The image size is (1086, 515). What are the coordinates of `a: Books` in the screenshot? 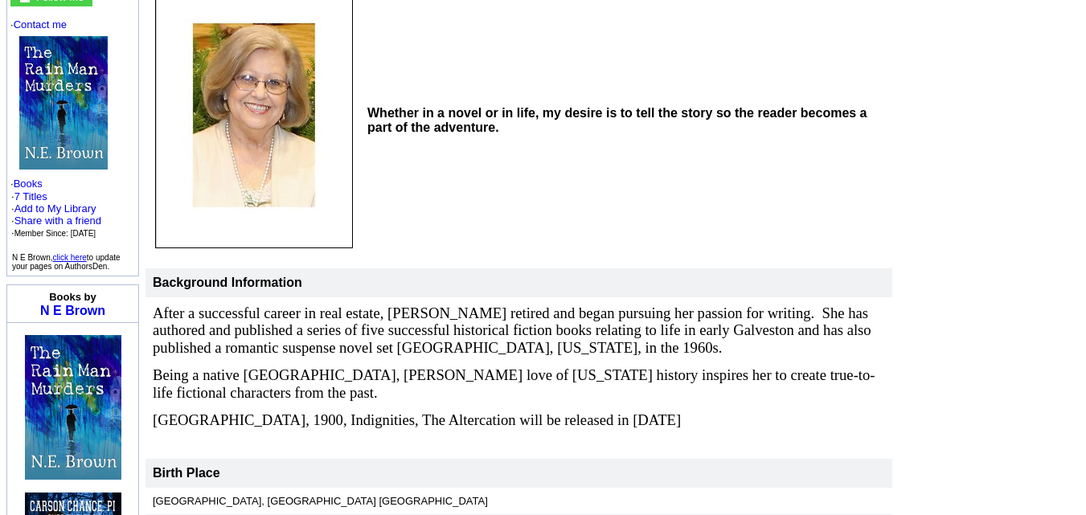 It's located at (28, 183).